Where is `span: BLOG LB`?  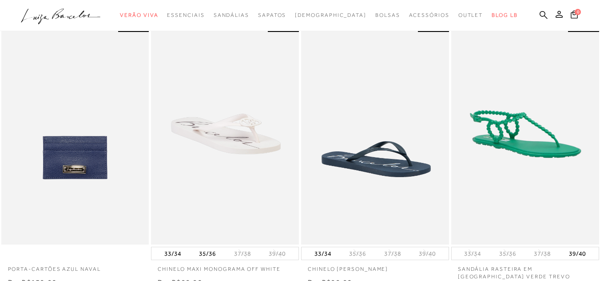 span: BLOG LB is located at coordinates (504, 15).